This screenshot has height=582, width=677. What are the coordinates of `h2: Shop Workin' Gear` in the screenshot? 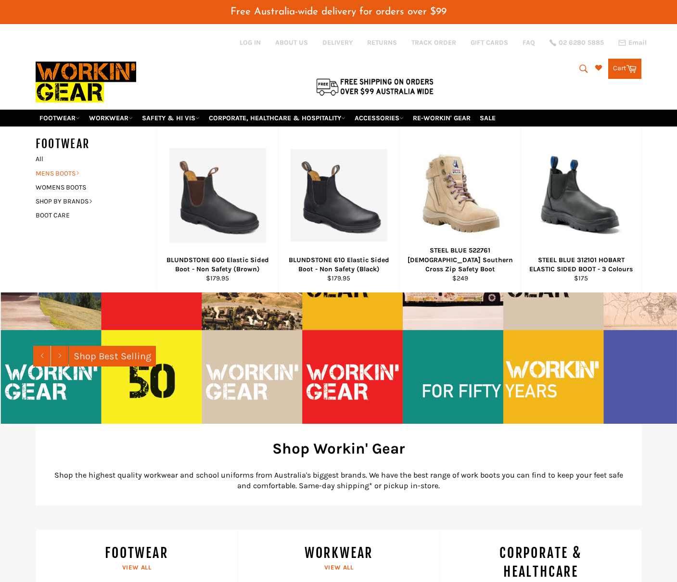 It's located at (339, 448).